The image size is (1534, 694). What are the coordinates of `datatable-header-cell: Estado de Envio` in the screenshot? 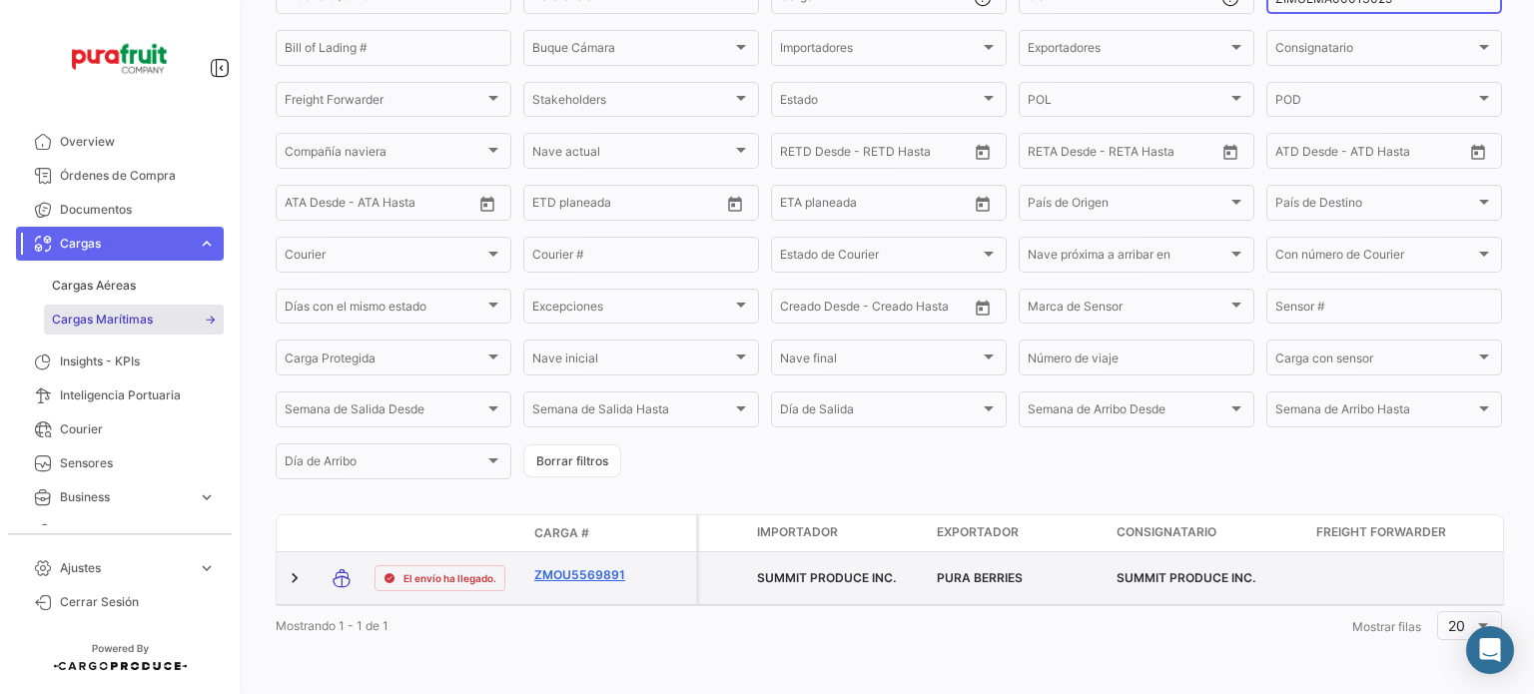 It's located at (446, 533).